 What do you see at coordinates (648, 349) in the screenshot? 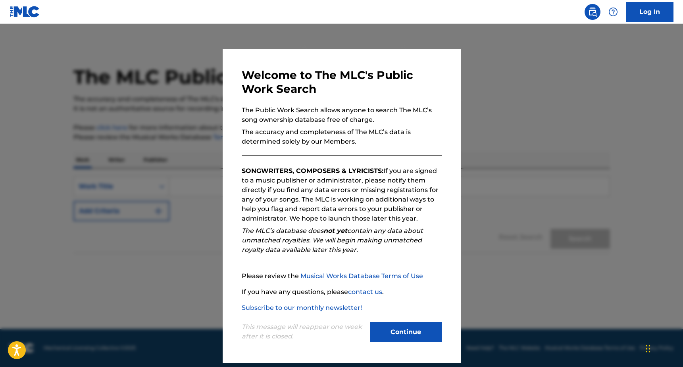
I see `div: Arrastrar` at bounding box center [648, 349].